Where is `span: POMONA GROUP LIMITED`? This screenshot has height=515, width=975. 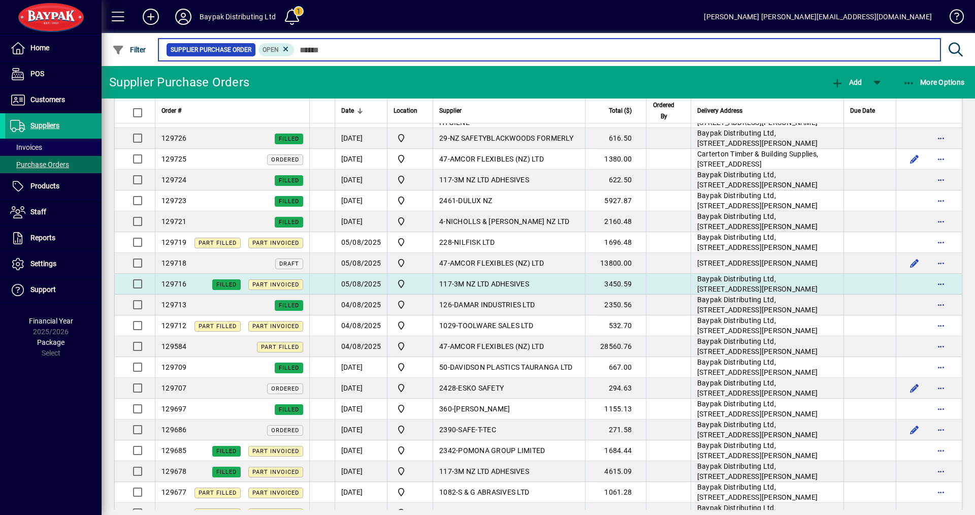
span: POMONA GROUP LIMITED is located at coordinates (501, 451).